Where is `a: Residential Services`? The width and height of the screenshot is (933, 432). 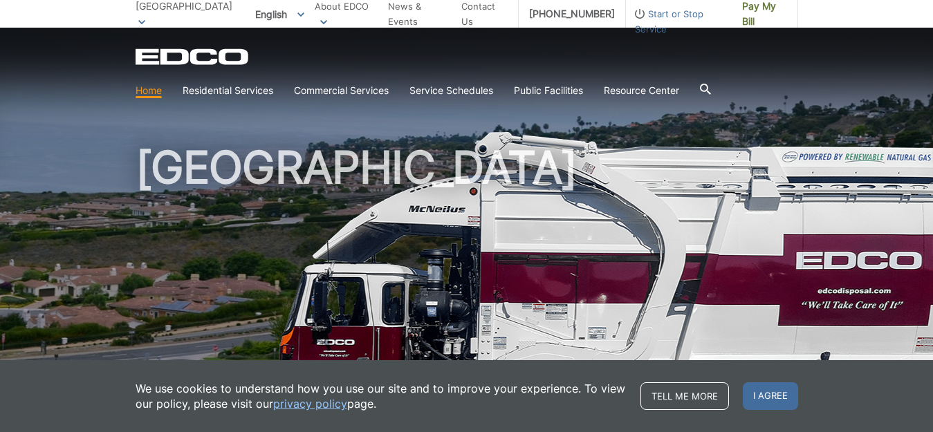 a: Residential Services is located at coordinates (228, 91).